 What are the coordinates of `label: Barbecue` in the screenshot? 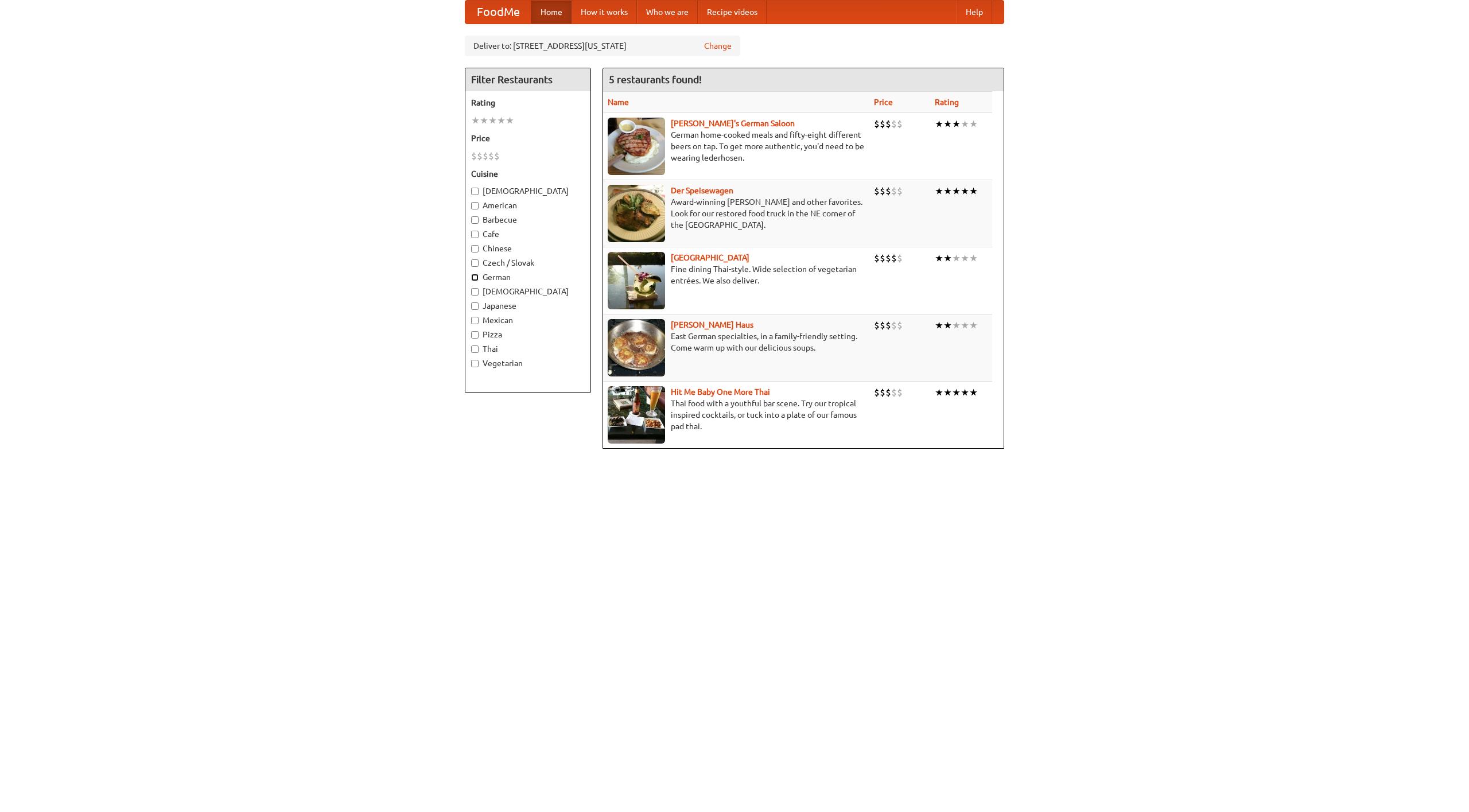 It's located at (528, 220).